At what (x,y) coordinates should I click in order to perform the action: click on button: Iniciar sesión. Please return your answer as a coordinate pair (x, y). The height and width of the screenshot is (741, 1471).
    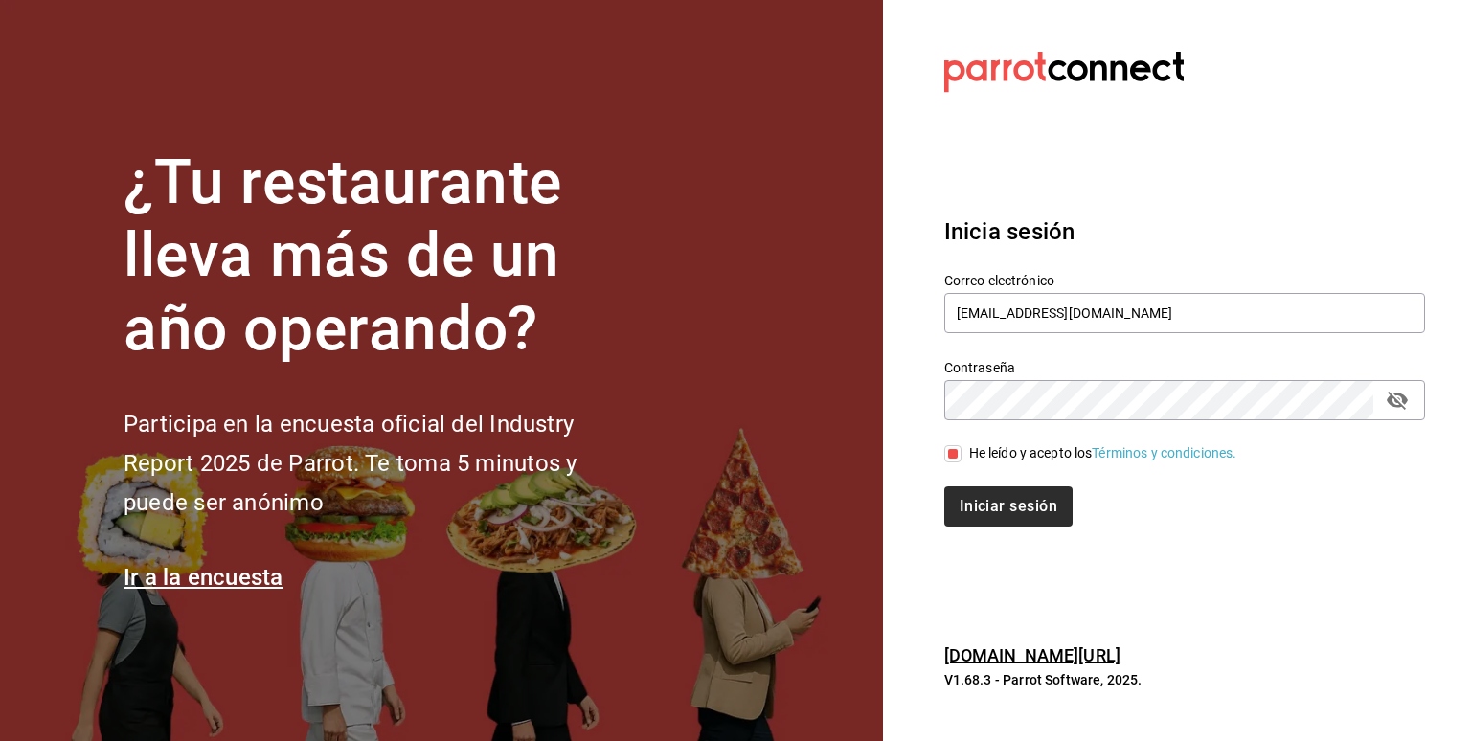
    Looking at the image, I should click on (1008, 507).